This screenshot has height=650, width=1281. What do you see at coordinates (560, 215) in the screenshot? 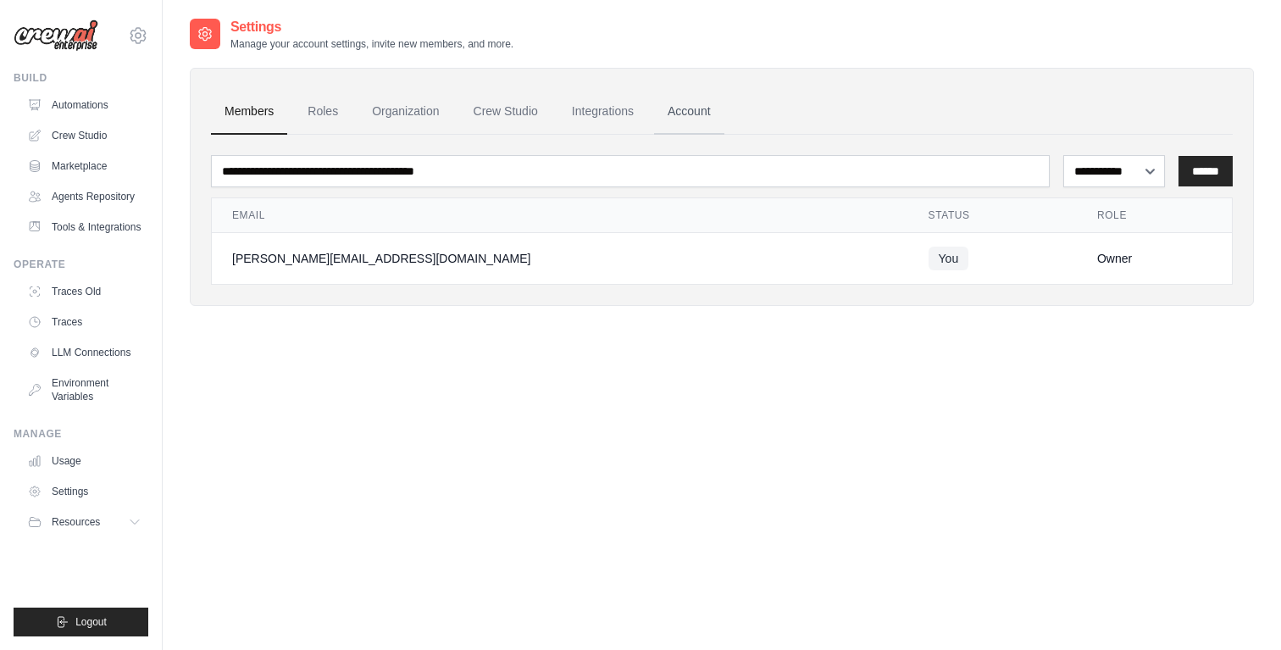
I see `th: Email` at bounding box center [560, 215].